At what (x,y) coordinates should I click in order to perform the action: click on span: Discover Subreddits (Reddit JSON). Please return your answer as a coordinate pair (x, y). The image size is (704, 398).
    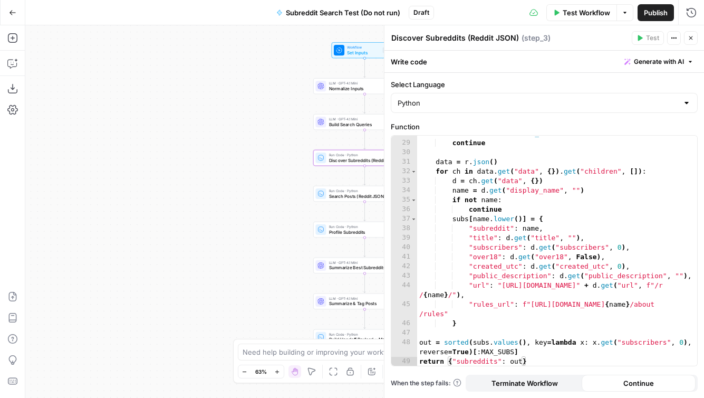
    Looking at the image, I should click on (364, 160).